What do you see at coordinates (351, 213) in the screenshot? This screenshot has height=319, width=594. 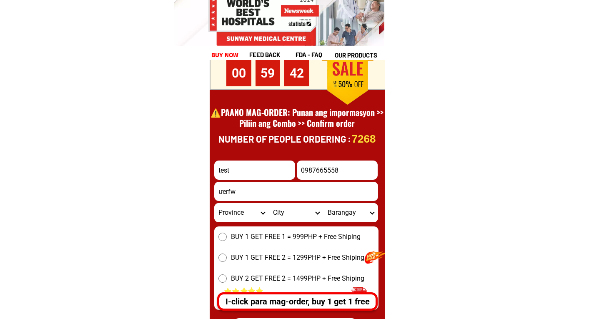 I see `select: Select commune` at bounding box center [351, 213].